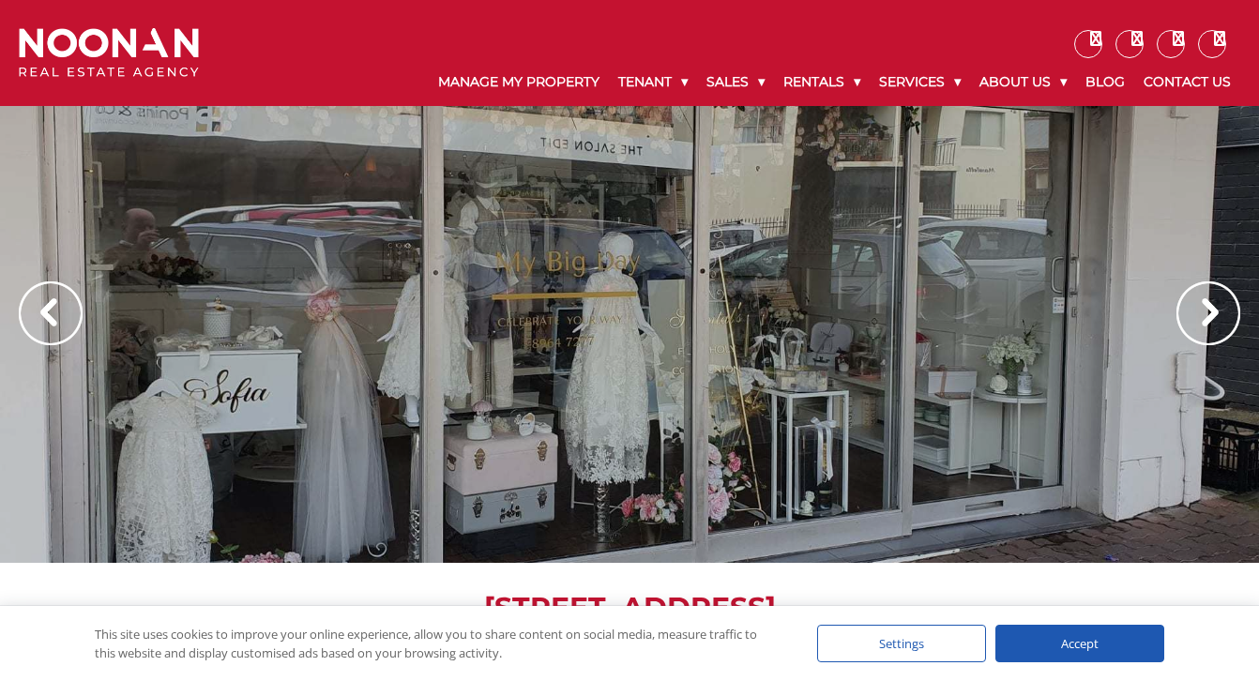  I want to click on a: Manage My Property, so click(519, 82).